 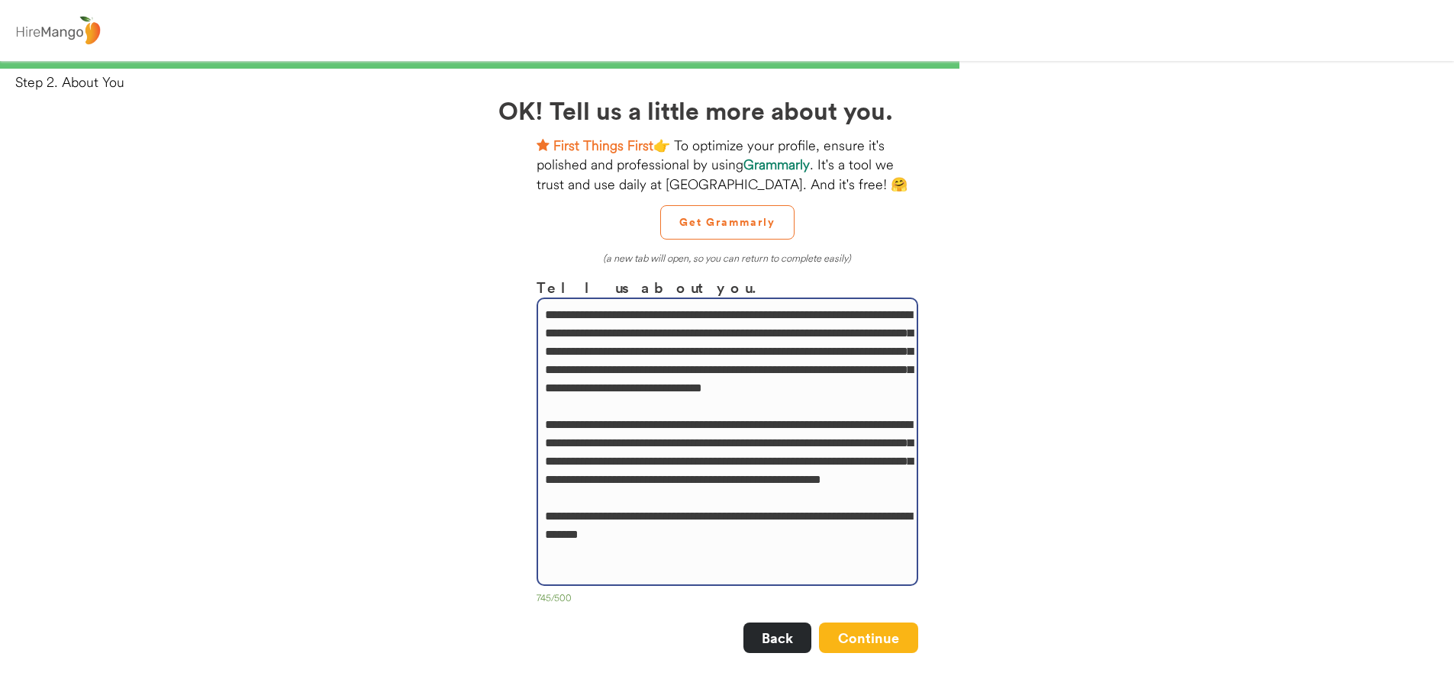 What do you see at coordinates (727, 287) in the screenshot?
I see `h3: Tell us about you.` at bounding box center [727, 287].